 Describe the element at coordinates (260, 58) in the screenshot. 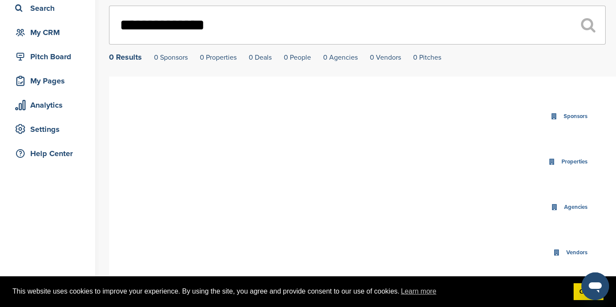

I see `a: 0 Deals` at that location.